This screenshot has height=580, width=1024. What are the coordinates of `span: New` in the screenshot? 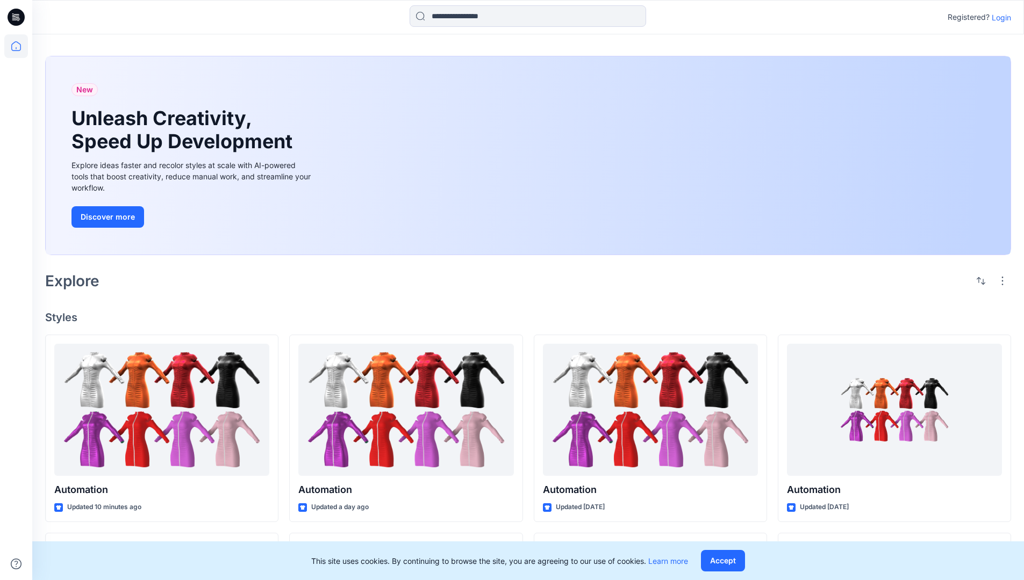 It's located at (84, 90).